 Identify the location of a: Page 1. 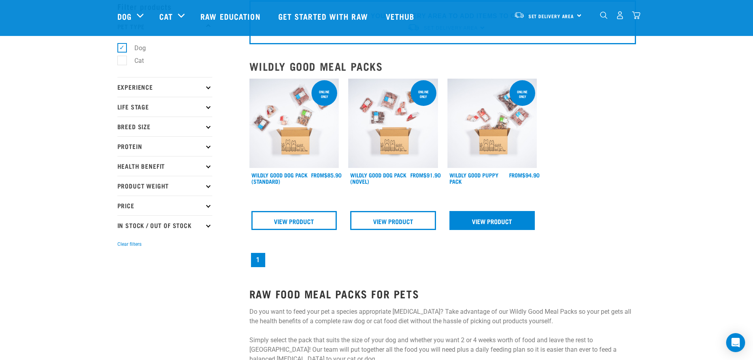
(258, 260).